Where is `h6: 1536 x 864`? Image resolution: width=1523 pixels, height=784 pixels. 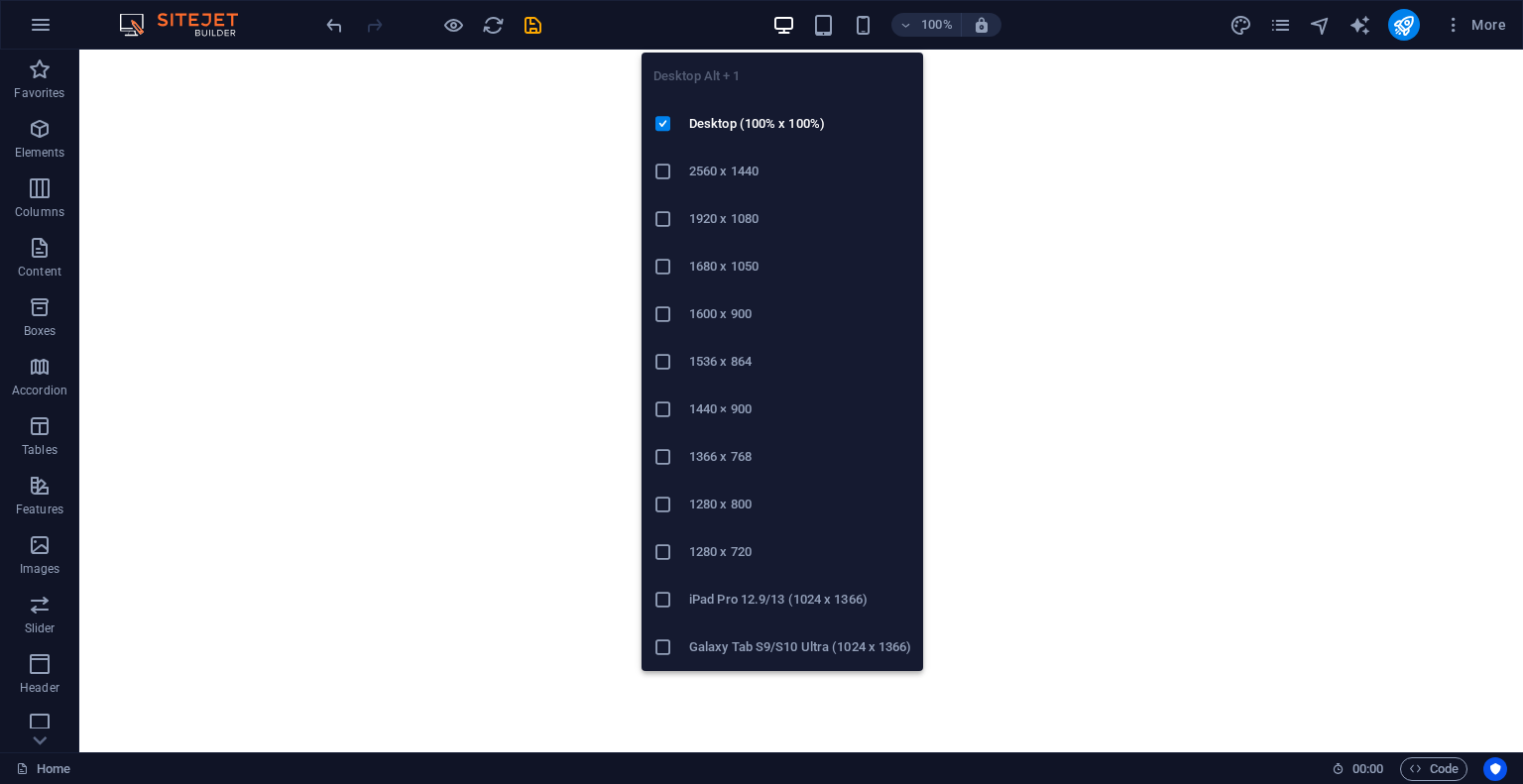
h6: 1536 x 864 is located at coordinates (800, 362).